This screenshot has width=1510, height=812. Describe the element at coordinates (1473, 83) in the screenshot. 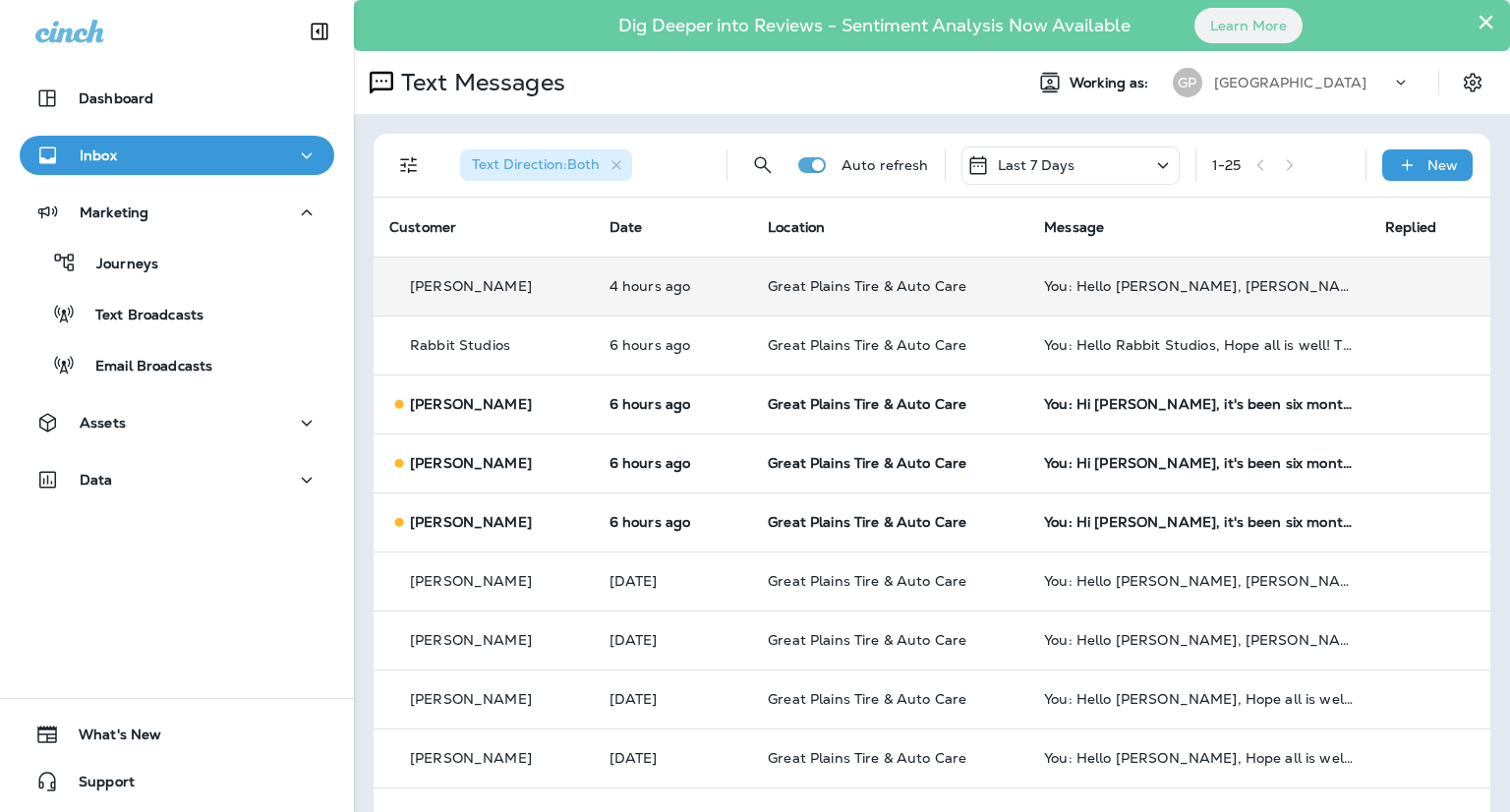

I see `button: Settings` at that location.